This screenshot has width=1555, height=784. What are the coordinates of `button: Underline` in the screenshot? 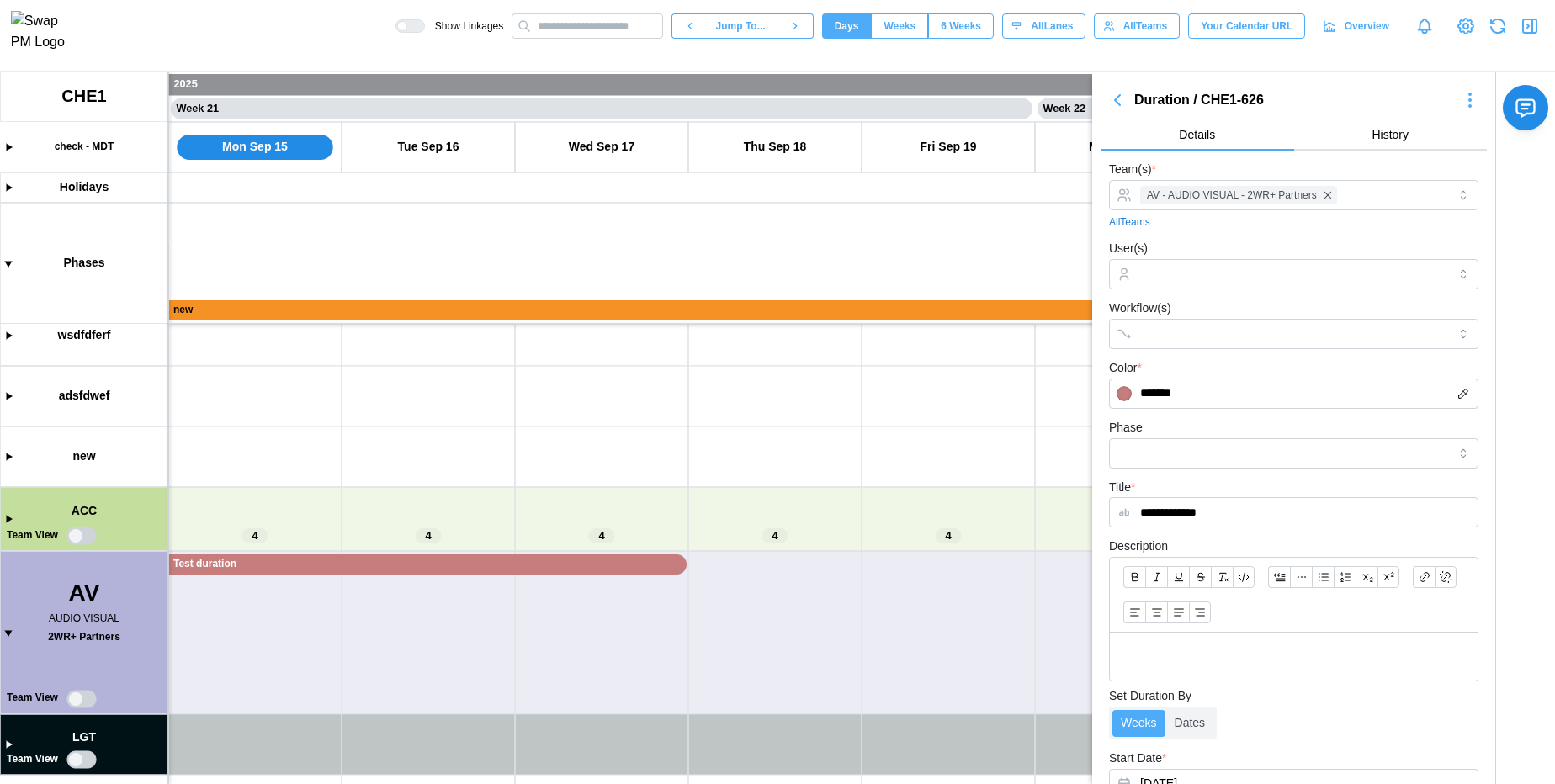 It's located at (1178, 577).